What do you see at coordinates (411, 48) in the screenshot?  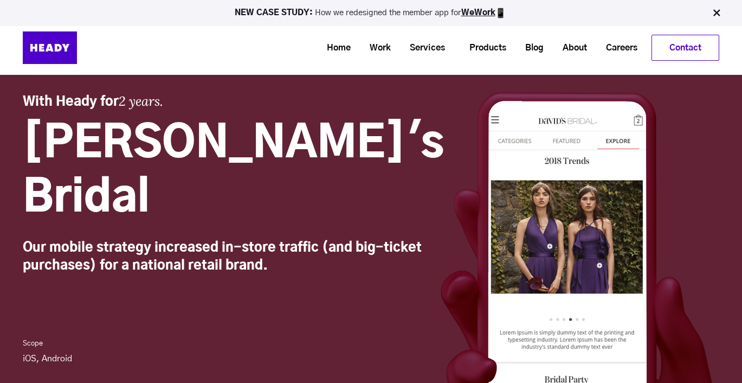 I see `div: Navigation Menu` at bounding box center [411, 48].